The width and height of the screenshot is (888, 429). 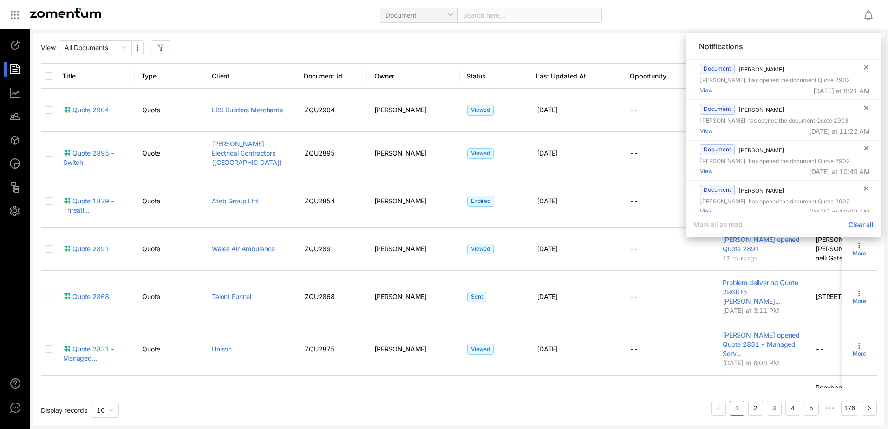 I want to click on span: 3 hours ago, so click(x=737, y=215).